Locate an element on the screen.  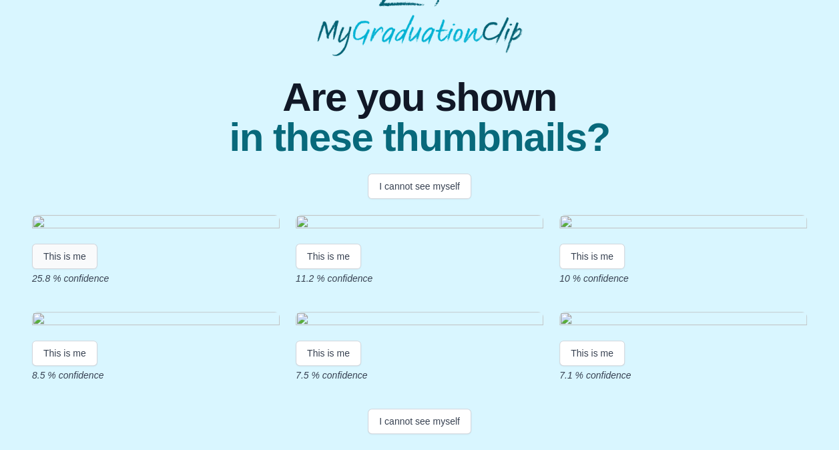
img: 8a44d94713fce0c2845dd15955b43e2435ee7950.gif is located at coordinates (155, 320).